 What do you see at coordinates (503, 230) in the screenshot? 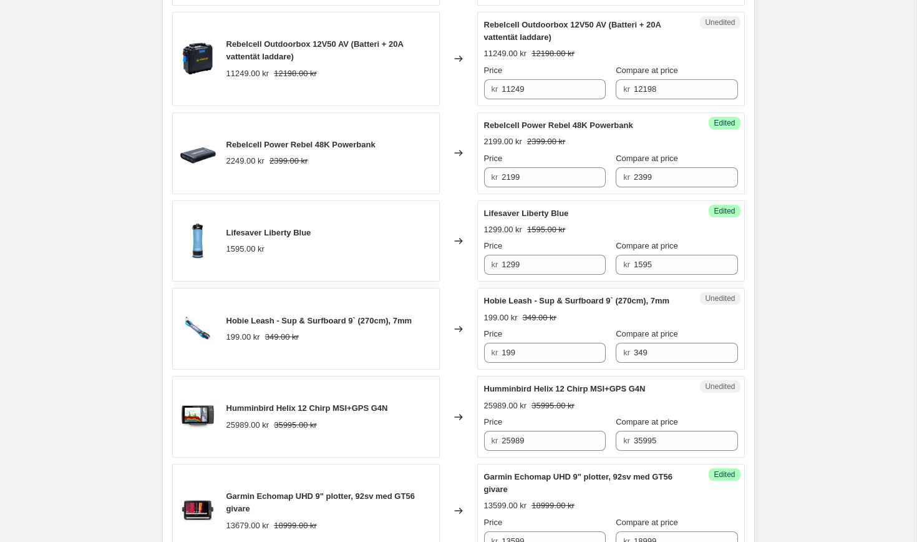
I see `div: 1299.00 kr` at bounding box center [503, 230].